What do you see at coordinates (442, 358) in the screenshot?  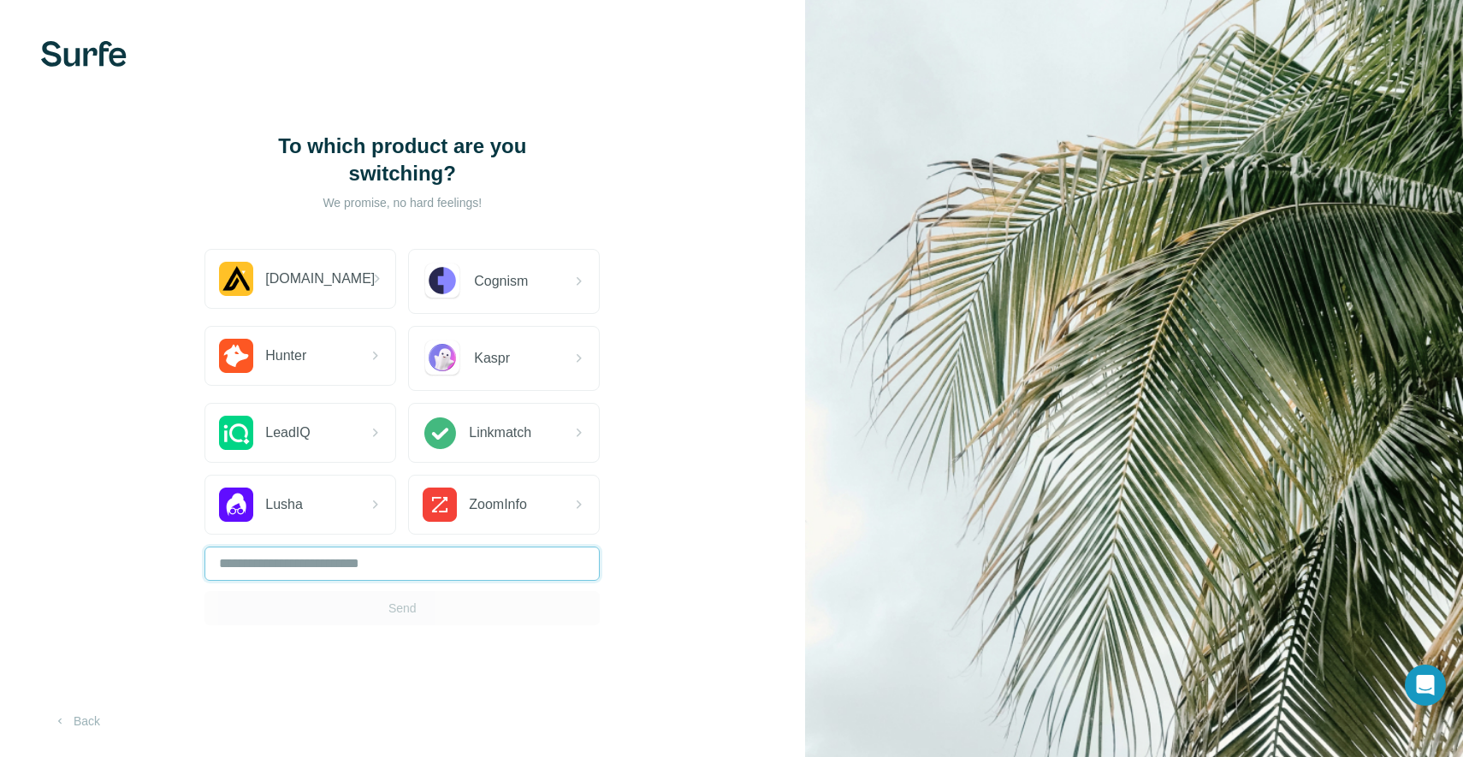 I see `img: Kaspr Logo` at bounding box center [442, 358].